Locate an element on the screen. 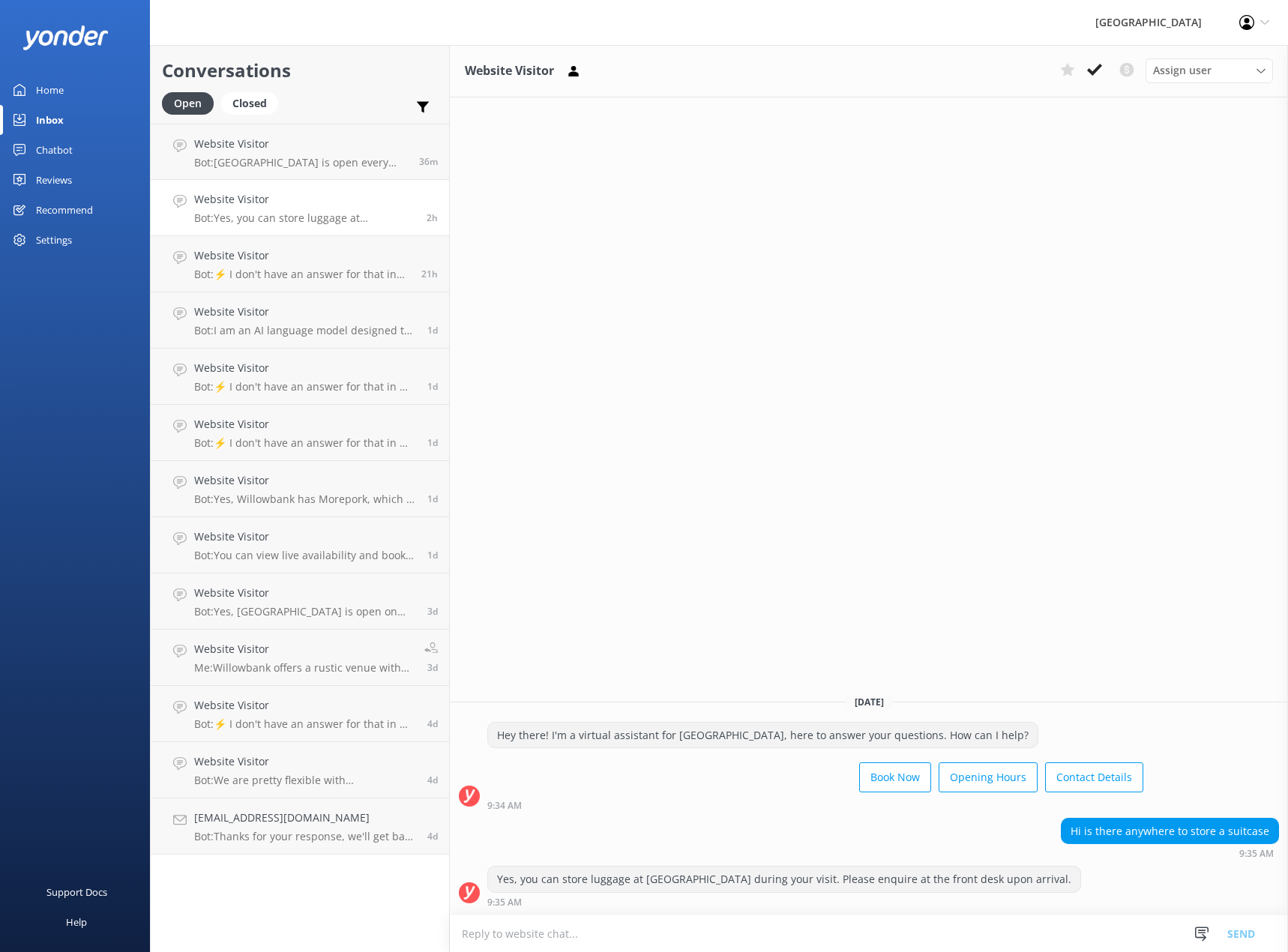 The height and width of the screenshot is (952, 1288). div: Home is located at coordinates (50, 90).